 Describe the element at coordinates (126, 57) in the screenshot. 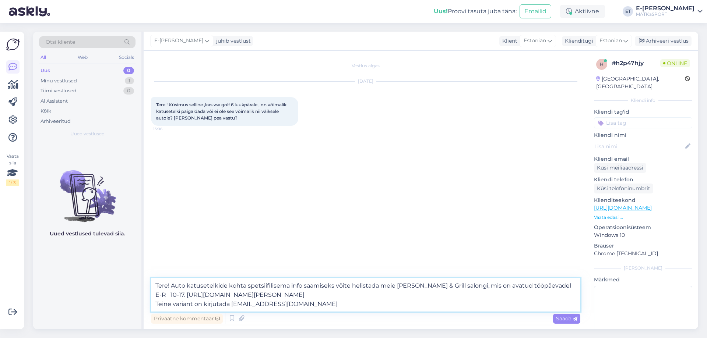

I see `div: Socials` at that location.